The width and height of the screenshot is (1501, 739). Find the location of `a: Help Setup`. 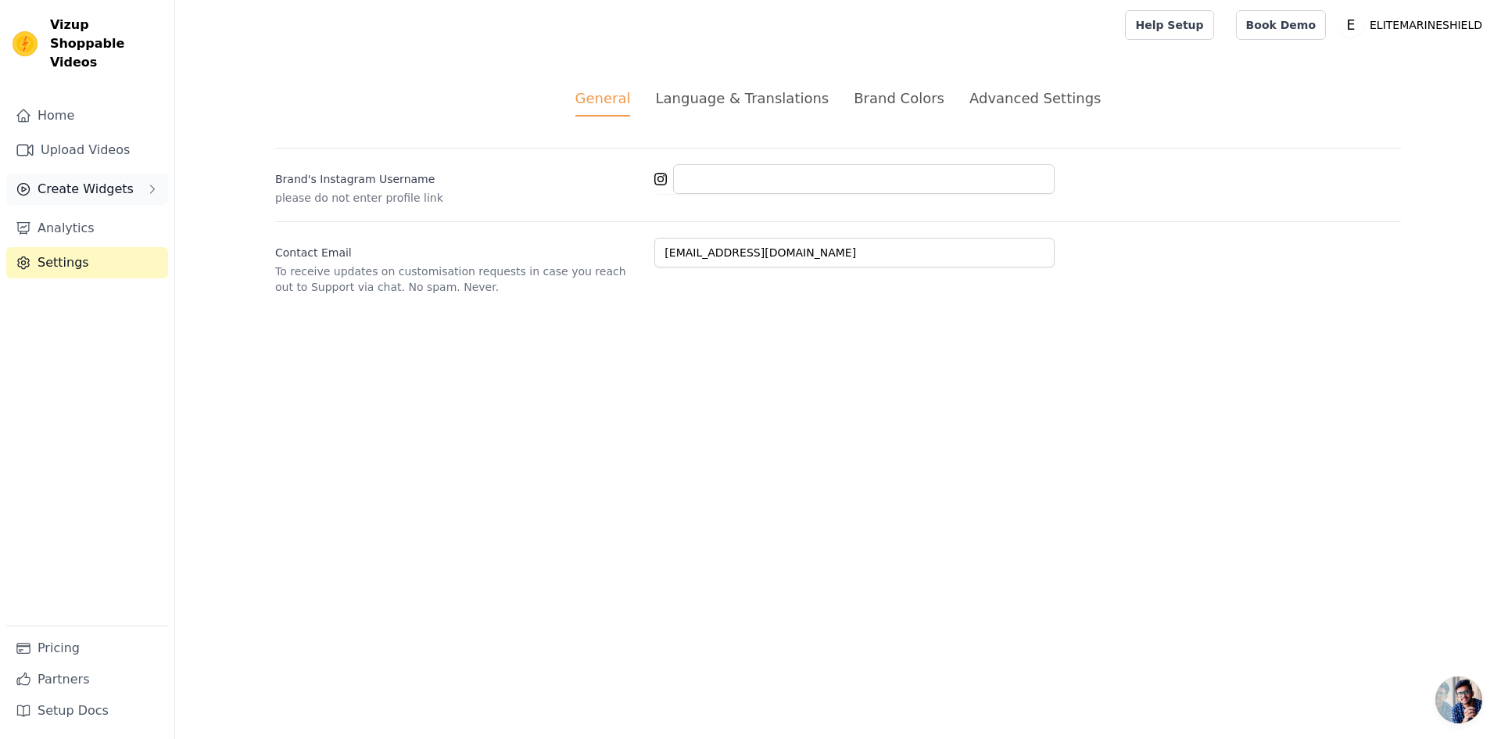

a: Help Setup is located at coordinates (1169, 25).